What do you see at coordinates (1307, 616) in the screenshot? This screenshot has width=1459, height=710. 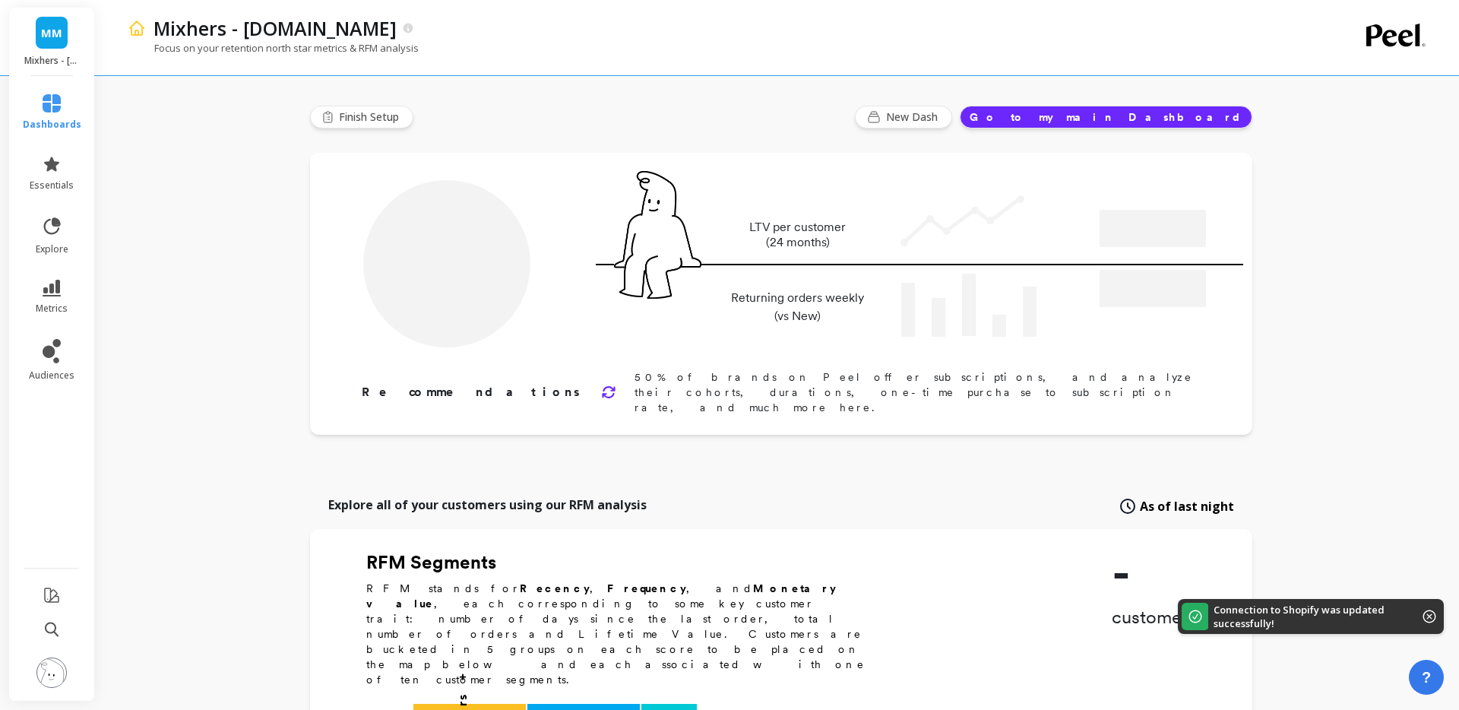 I see `p: Connection to Shopify was updated successfully!` at bounding box center [1307, 616].